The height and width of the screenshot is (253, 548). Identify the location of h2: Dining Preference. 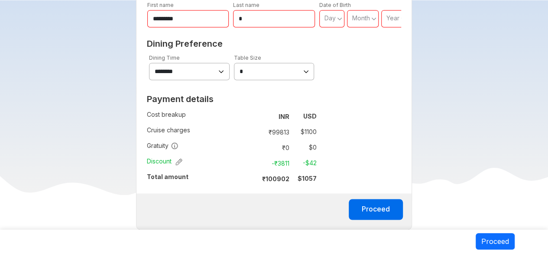
(274, 44).